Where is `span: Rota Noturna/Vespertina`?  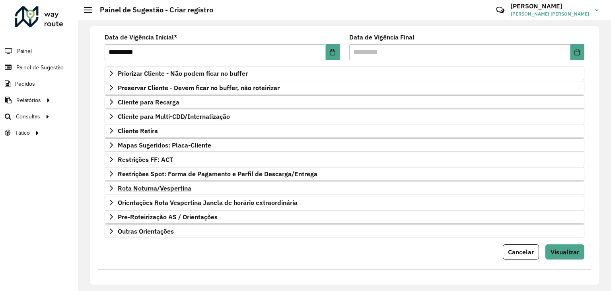 span: Rota Noturna/Vespertina is located at coordinates (154, 188).